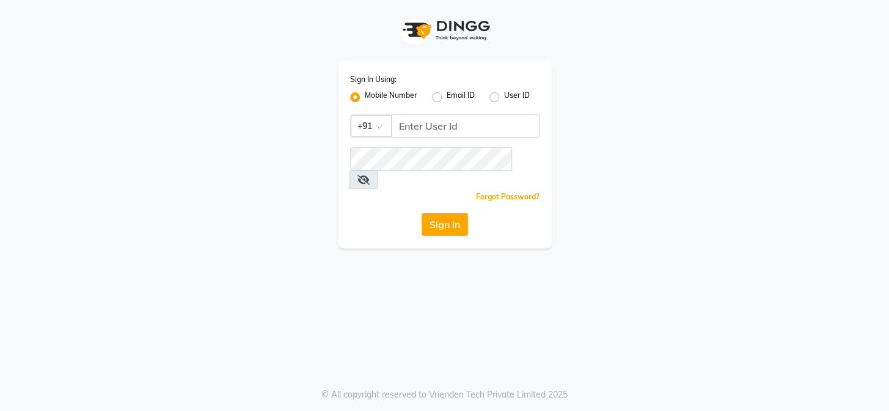 This screenshot has width=889, height=411. Describe the element at coordinates (445, 30) in the screenshot. I see `img: logo1.svg` at that location.